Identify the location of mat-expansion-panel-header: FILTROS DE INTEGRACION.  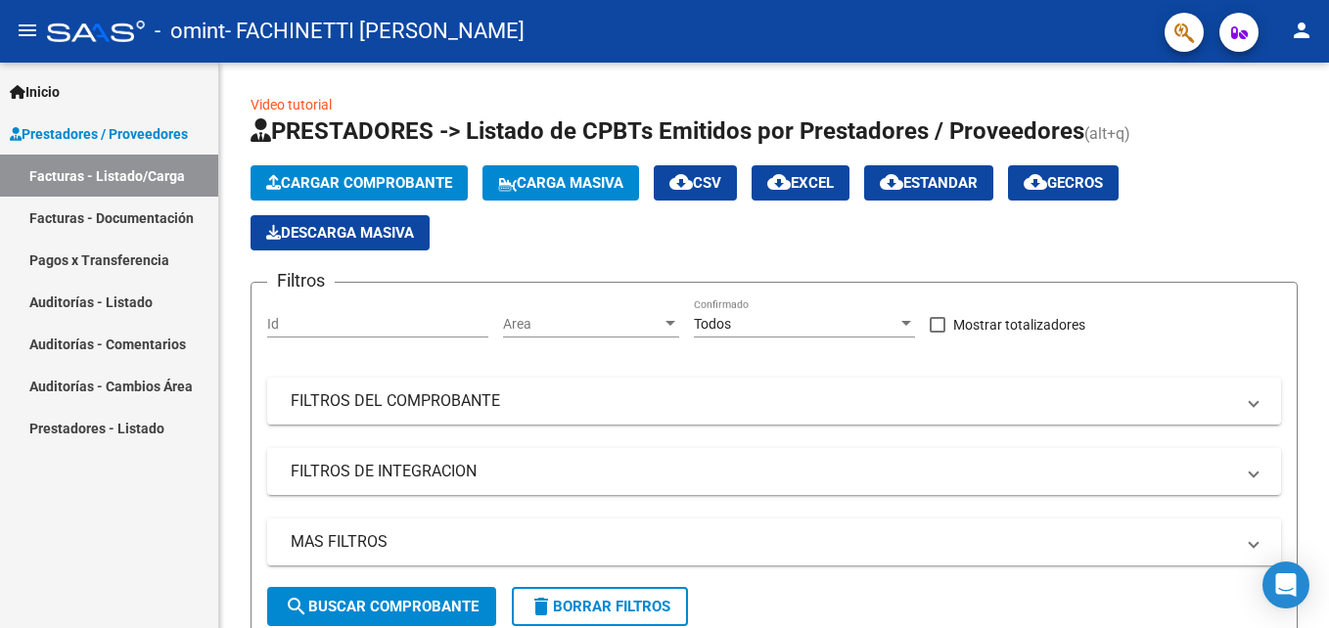
(774, 472).